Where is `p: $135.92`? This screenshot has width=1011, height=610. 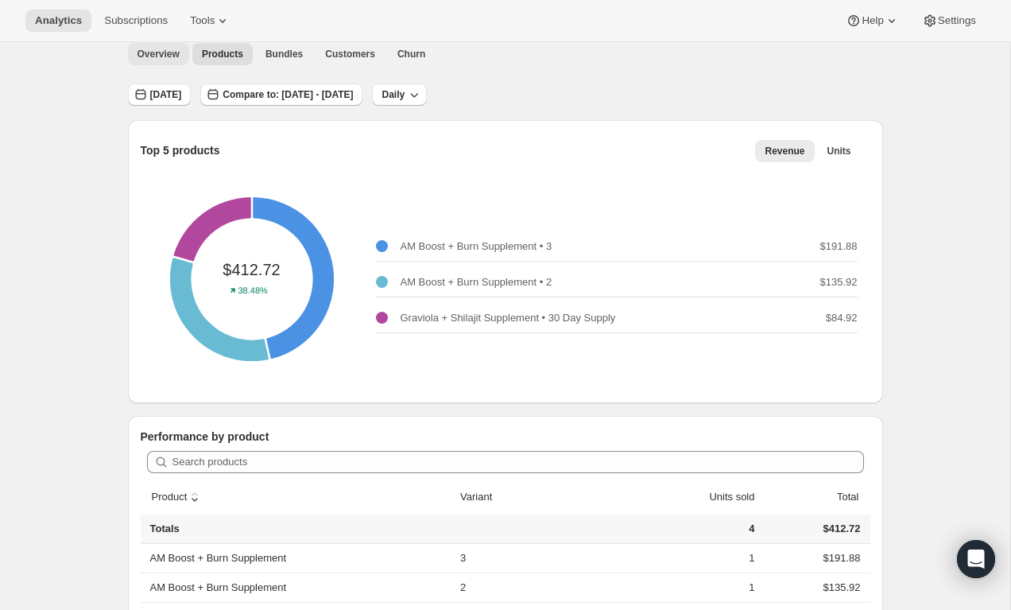
p: $135.92 is located at coordinates (839, 282).